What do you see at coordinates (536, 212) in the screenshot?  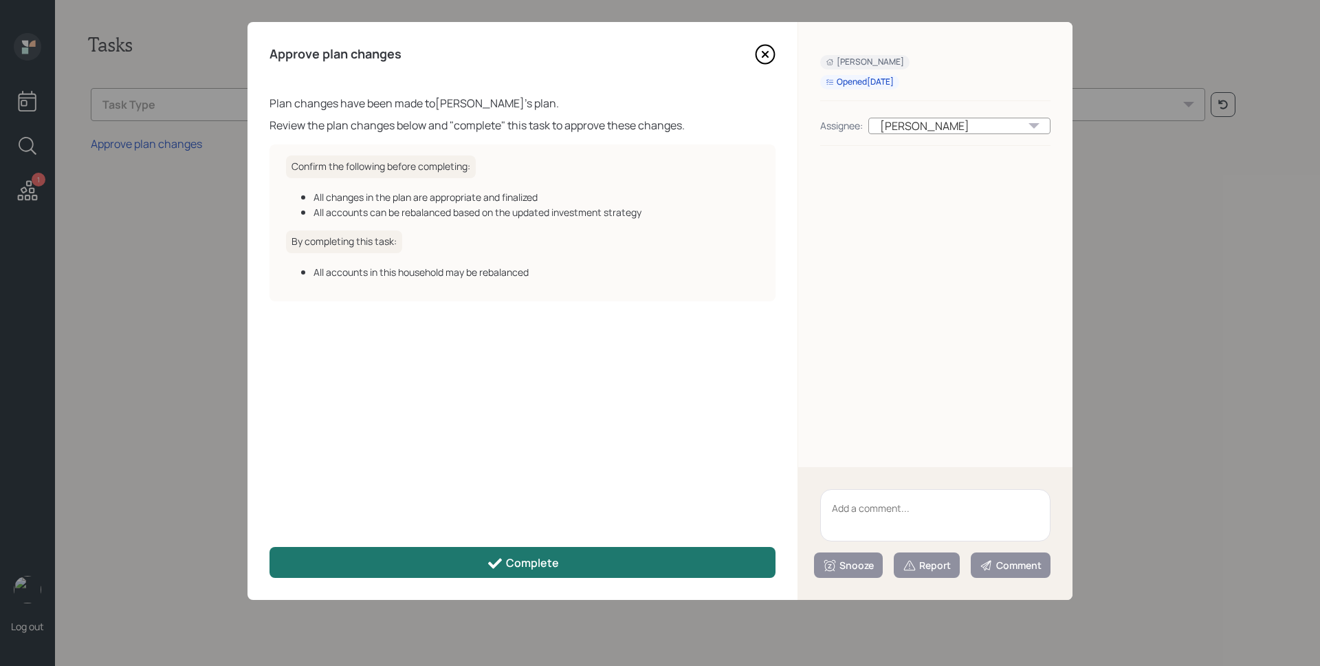 I see `div: All accounts can be rebalanced based on the updated investment strategy` at bounding box center [536, 212].